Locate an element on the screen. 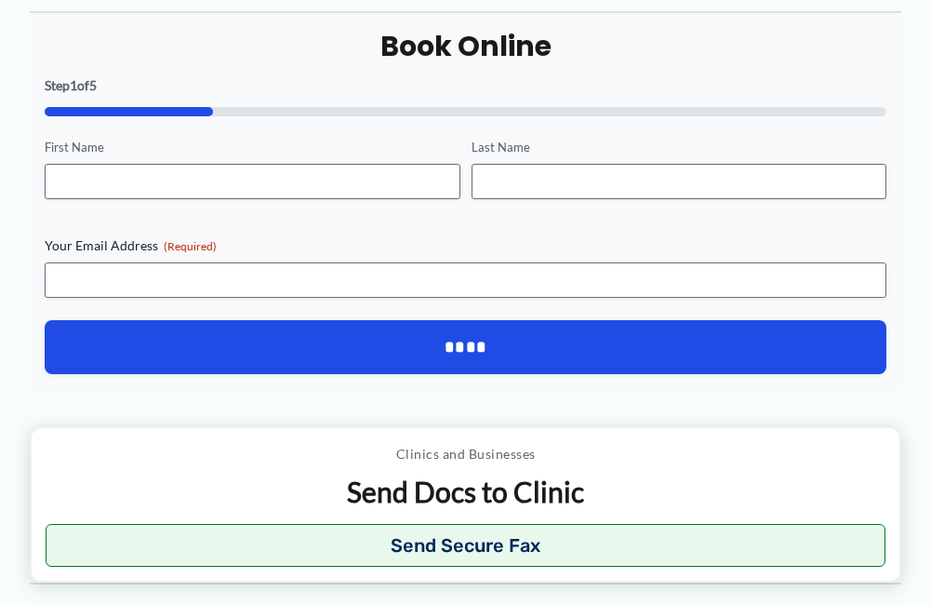 Image resolution: width=931 pixels, height=605 pixels. label: First Name is located at coordinates (252, 147).